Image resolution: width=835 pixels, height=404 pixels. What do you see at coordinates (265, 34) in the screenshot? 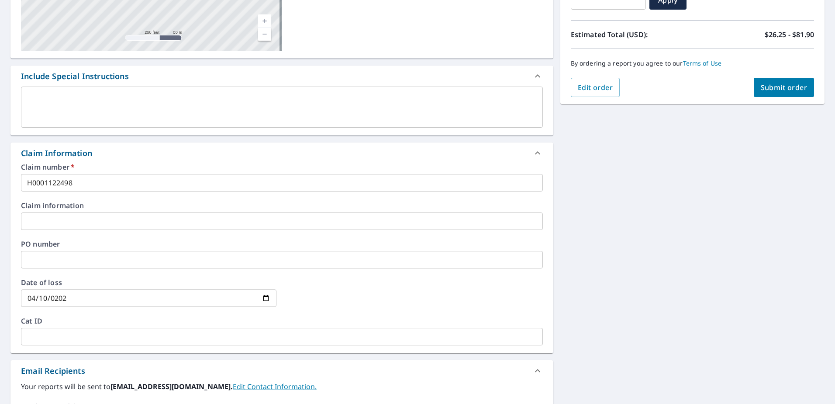
I see `a: Current Level 17, Zoom Out` at bounding box center [265, 34].